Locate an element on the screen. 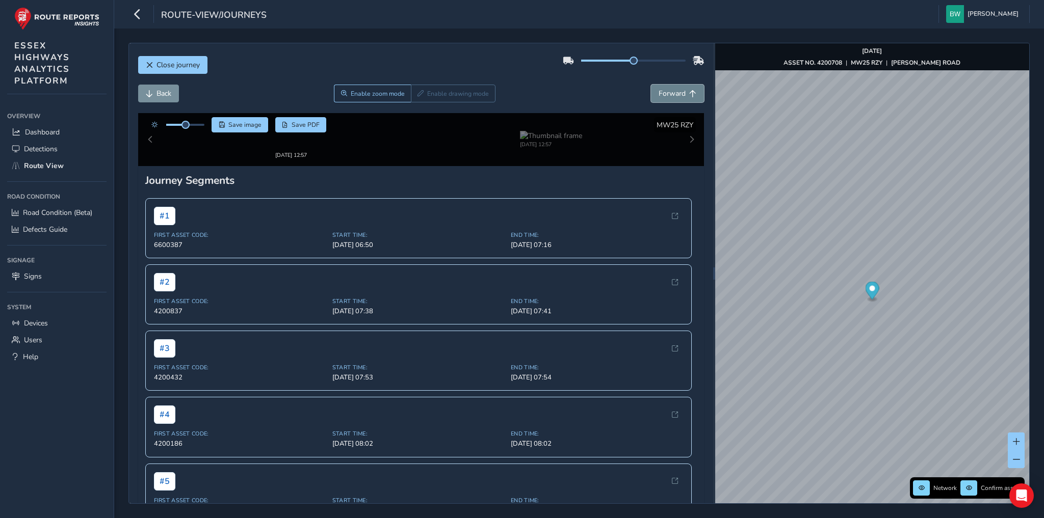 The width and height of the screenshot is (1044, 518). span: MW25 RZY is located at coordinates (675, 125).